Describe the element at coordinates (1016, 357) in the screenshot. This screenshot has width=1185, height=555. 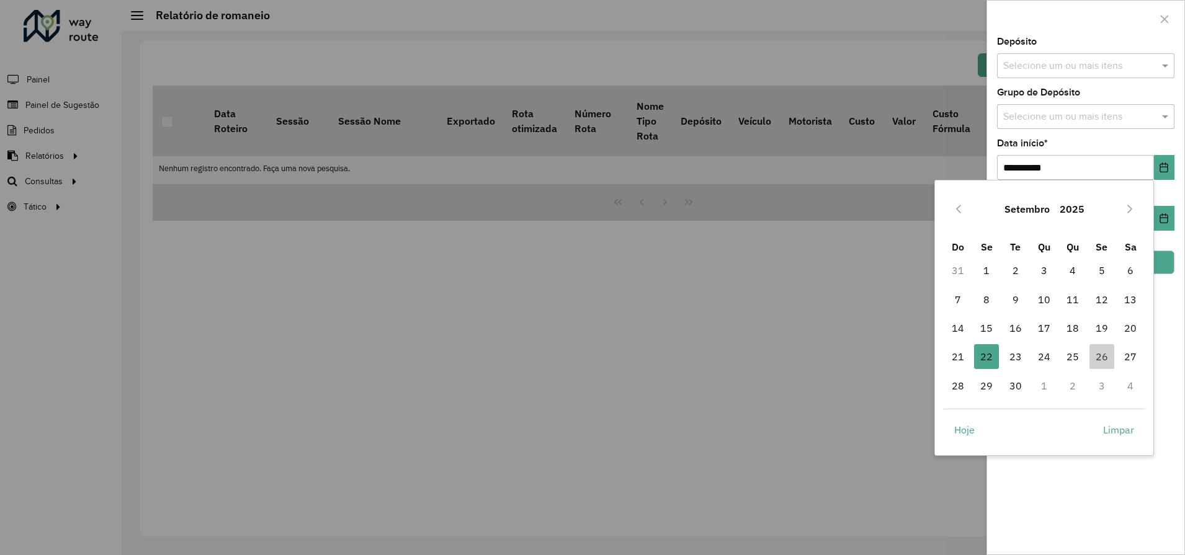
I see `span: 23` at that location.